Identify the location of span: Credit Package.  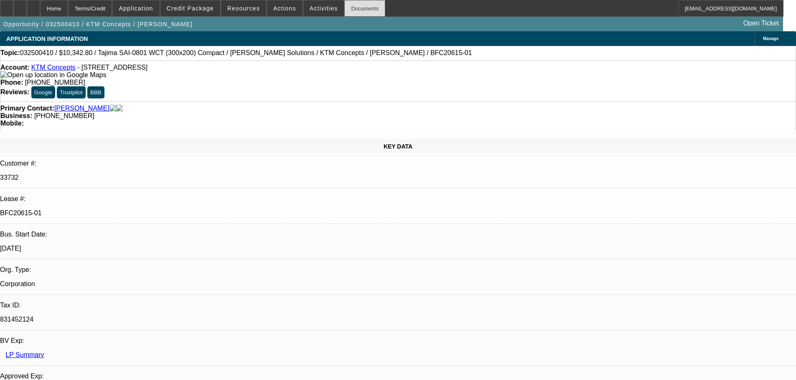
(190, 8).